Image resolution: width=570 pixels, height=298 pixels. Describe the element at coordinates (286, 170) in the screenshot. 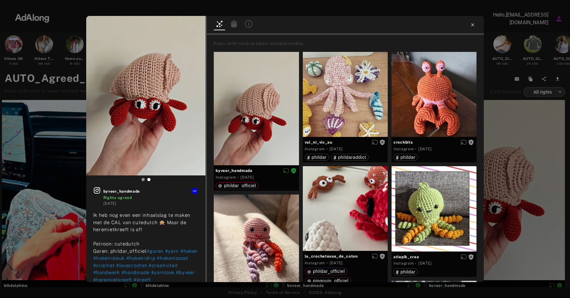

I see `button: Disable diffusion on this media` at that location.